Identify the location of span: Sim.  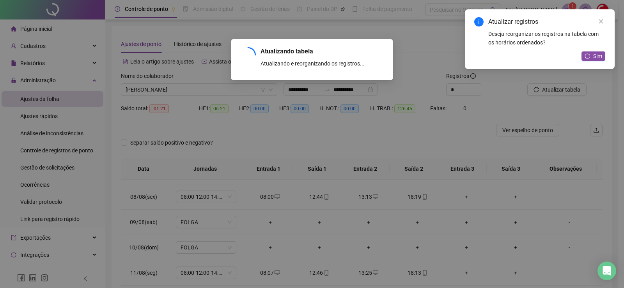
(597, 56).